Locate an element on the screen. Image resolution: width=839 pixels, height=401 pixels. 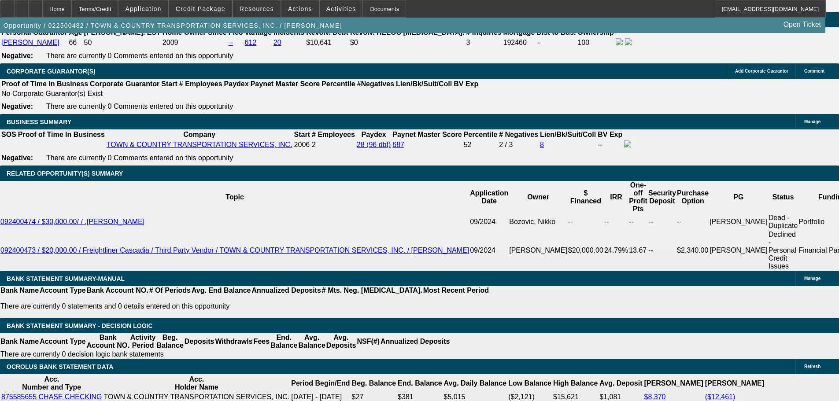
b: Paynet Master Score is located at coordinates (285, 84).